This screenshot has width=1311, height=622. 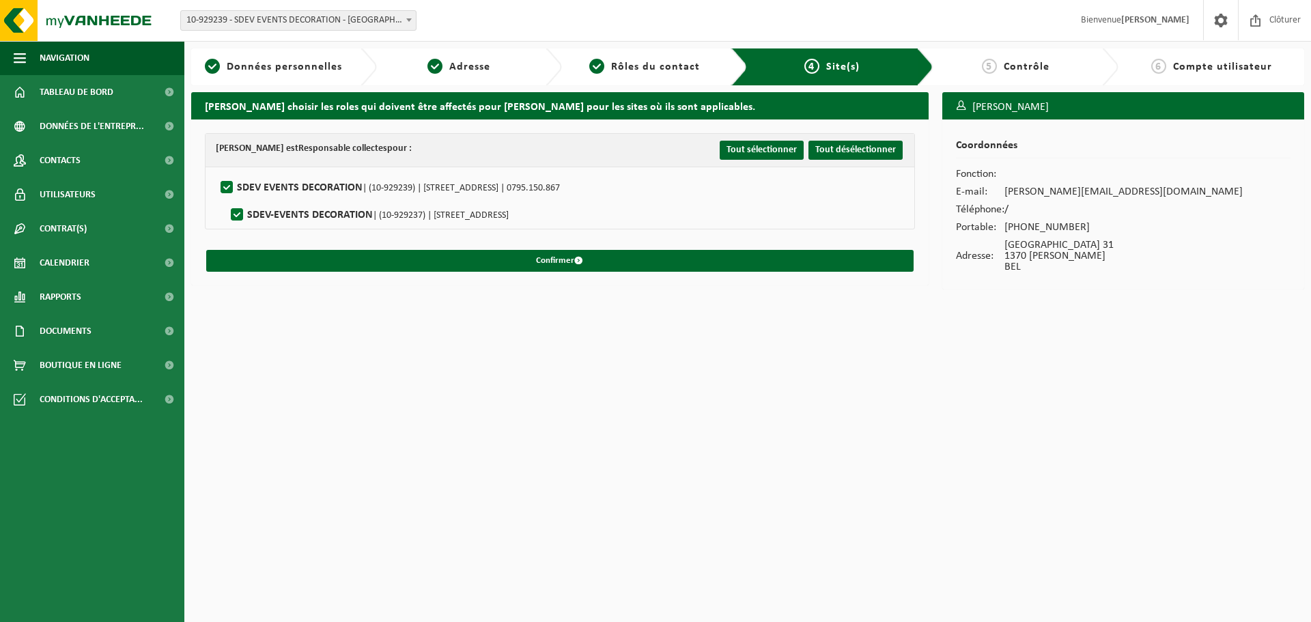 I want to click on span: 4, so click(x=812, y=66).